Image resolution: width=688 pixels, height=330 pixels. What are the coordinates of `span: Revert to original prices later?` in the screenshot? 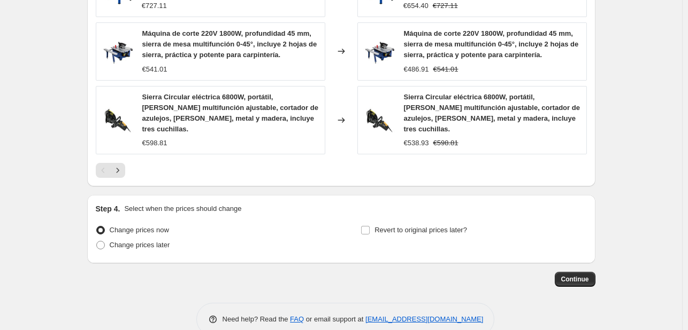 It's located at (420, 230).